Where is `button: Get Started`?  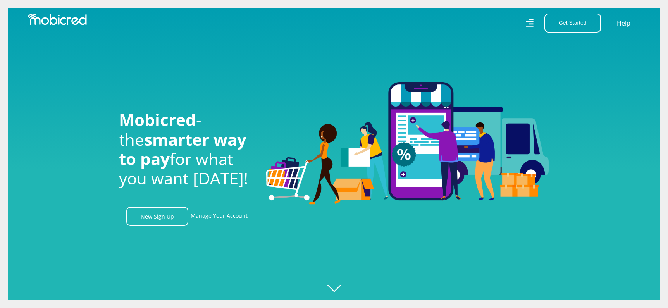
button: Get Started is located at coordinates (573, 23).